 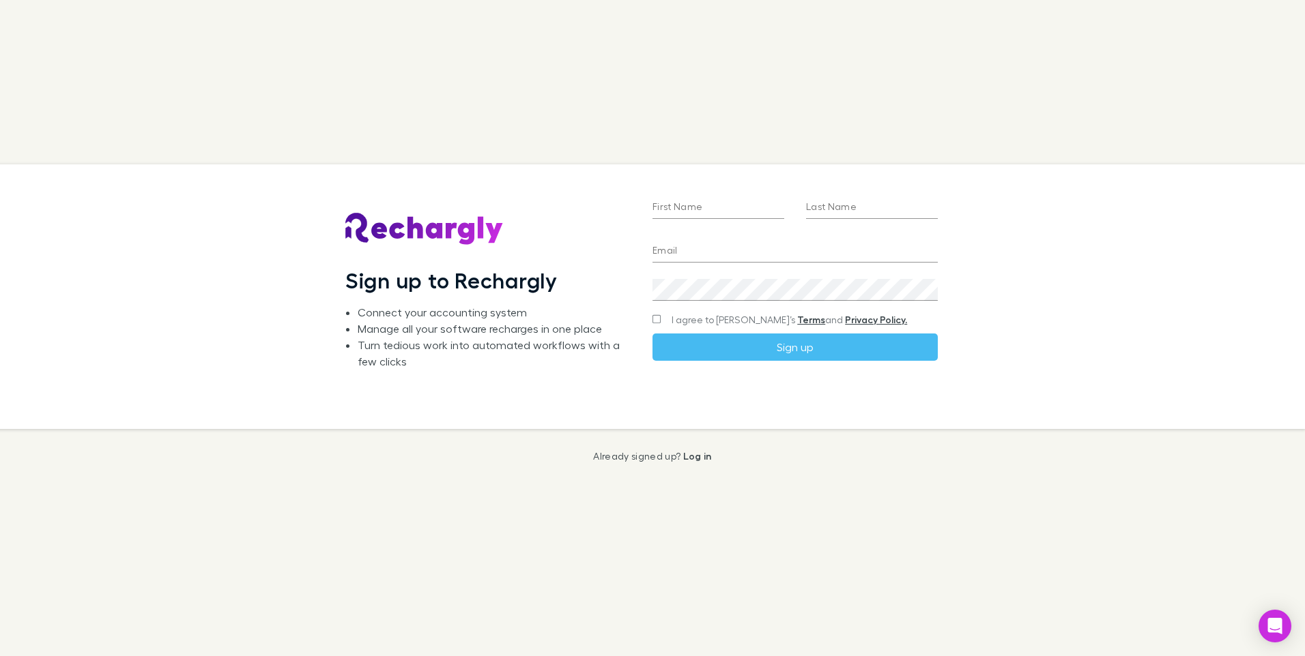 What do you see at coordinates (494, 313) in the screenshot?
I see `li: Connect your accounting system` at bounding box center [494, 313].